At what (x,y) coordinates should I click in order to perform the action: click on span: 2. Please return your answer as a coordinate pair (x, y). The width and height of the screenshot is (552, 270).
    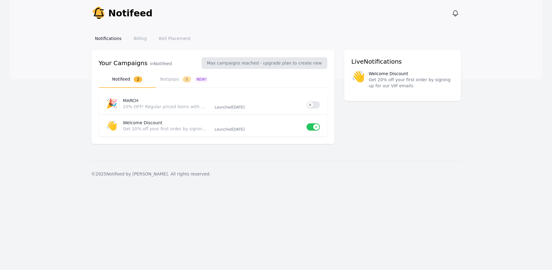
    Looking at the image, I should click on (138, 80).